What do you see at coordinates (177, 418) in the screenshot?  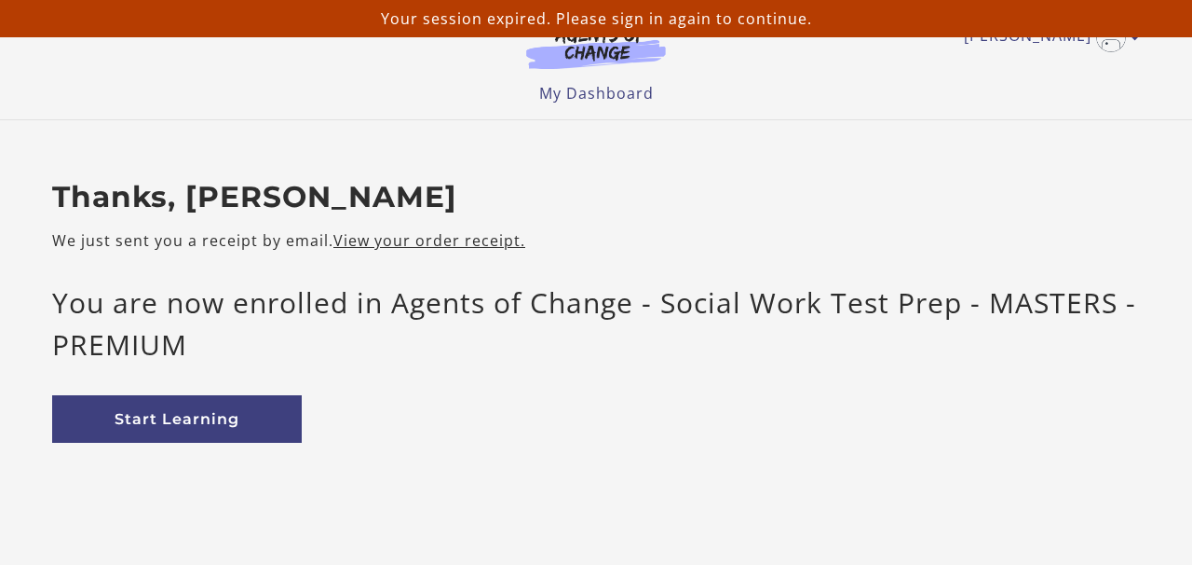 I see `a: Start Learning` at bounding box center [177, 418].